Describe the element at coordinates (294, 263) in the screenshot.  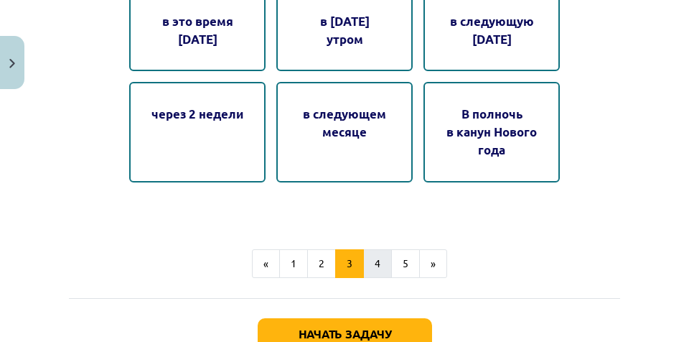
I see `font: 1` at that location.